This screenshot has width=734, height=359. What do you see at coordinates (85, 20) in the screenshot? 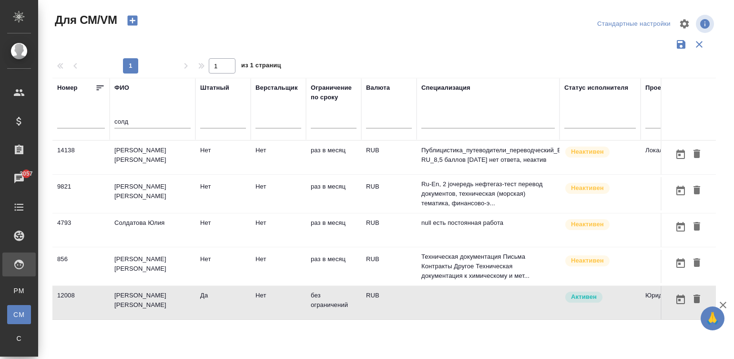
I see `span: Для СМ/VM` at bounding box center [85, 20].